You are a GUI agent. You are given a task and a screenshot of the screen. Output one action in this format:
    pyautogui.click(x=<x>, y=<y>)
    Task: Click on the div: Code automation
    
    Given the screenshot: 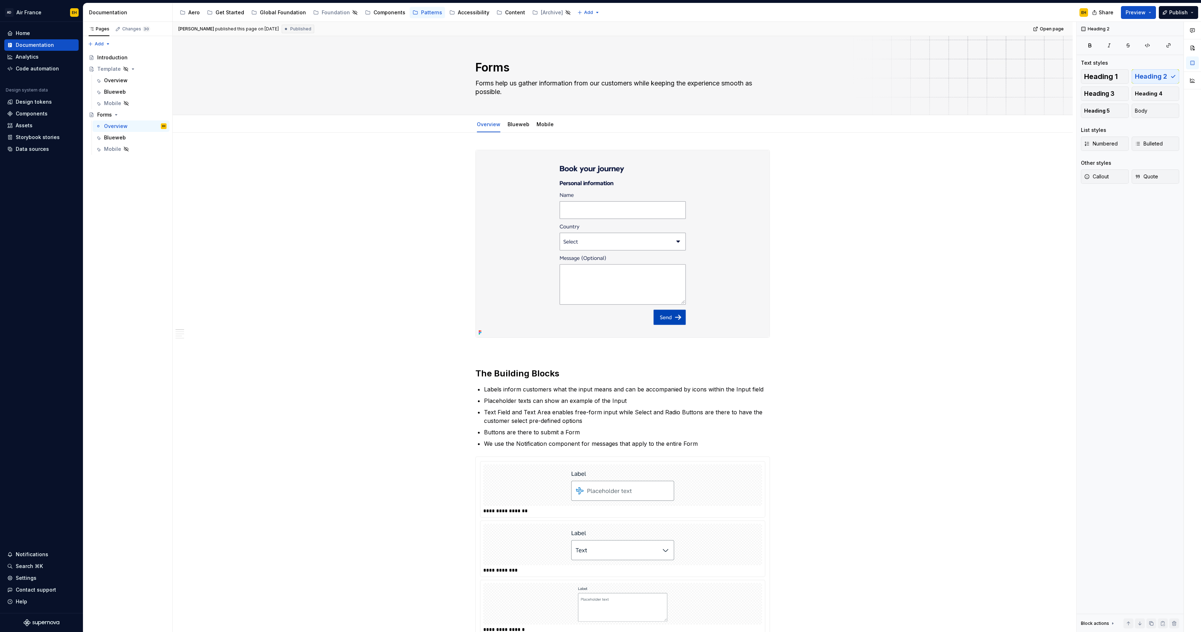 What is the action you would take?
    pyautogui.click(x=37, y=69)
    